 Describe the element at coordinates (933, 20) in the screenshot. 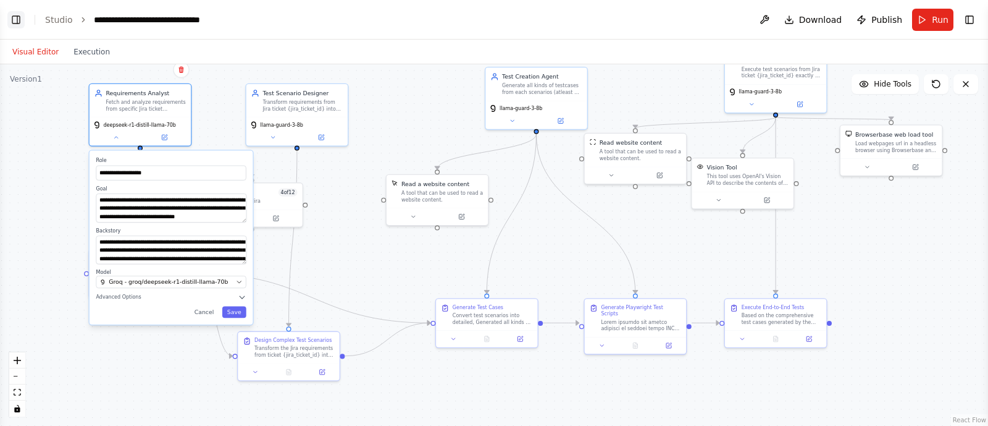

I see `button: Run` at that location.